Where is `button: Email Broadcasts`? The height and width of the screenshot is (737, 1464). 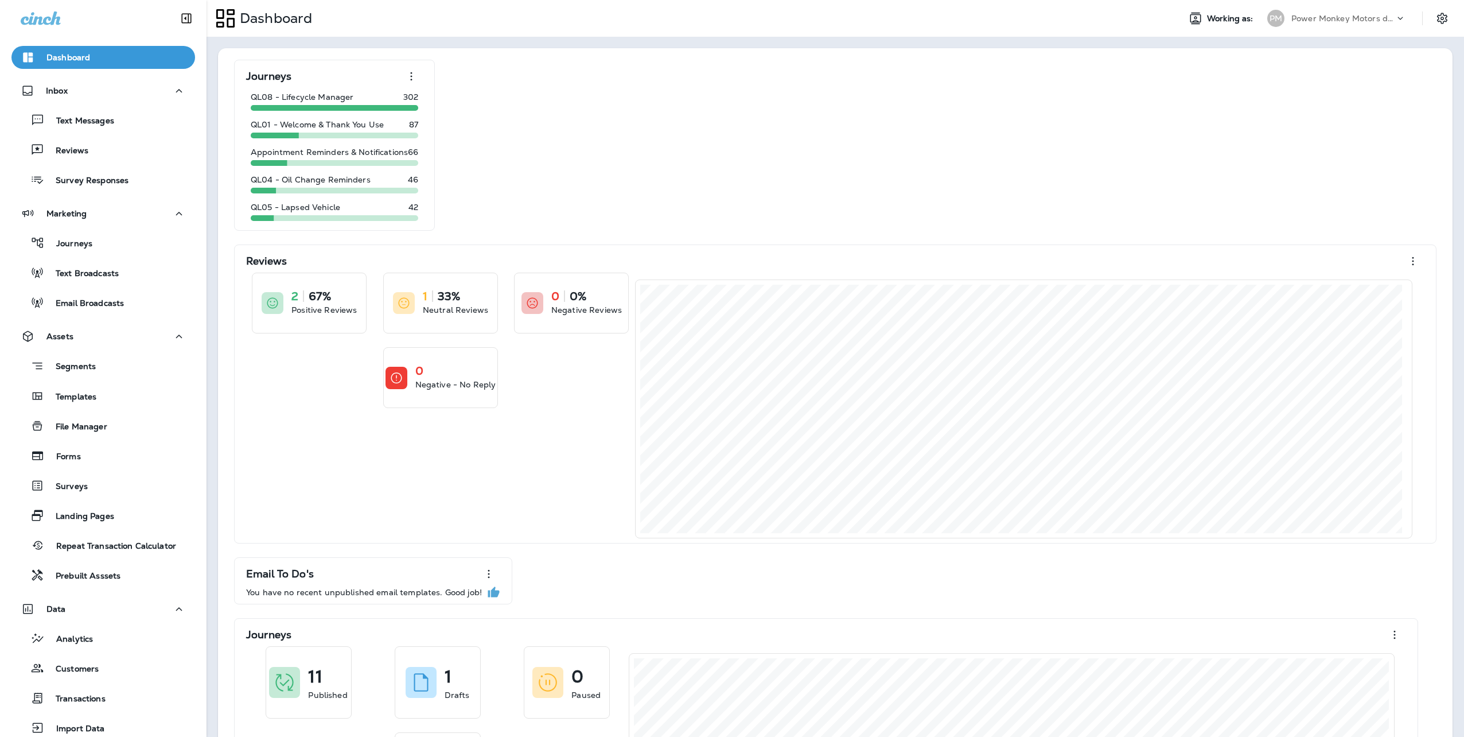
button: Email Broadcasts is located at coordinates (103, 302).